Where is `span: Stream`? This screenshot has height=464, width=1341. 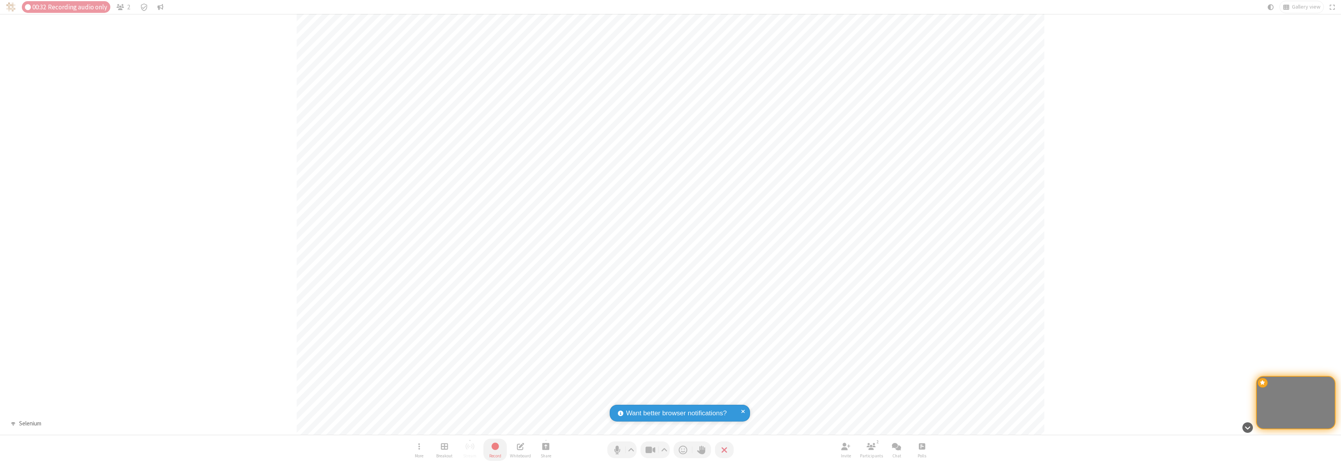
span: Stream is located at coordinates (470, 456).